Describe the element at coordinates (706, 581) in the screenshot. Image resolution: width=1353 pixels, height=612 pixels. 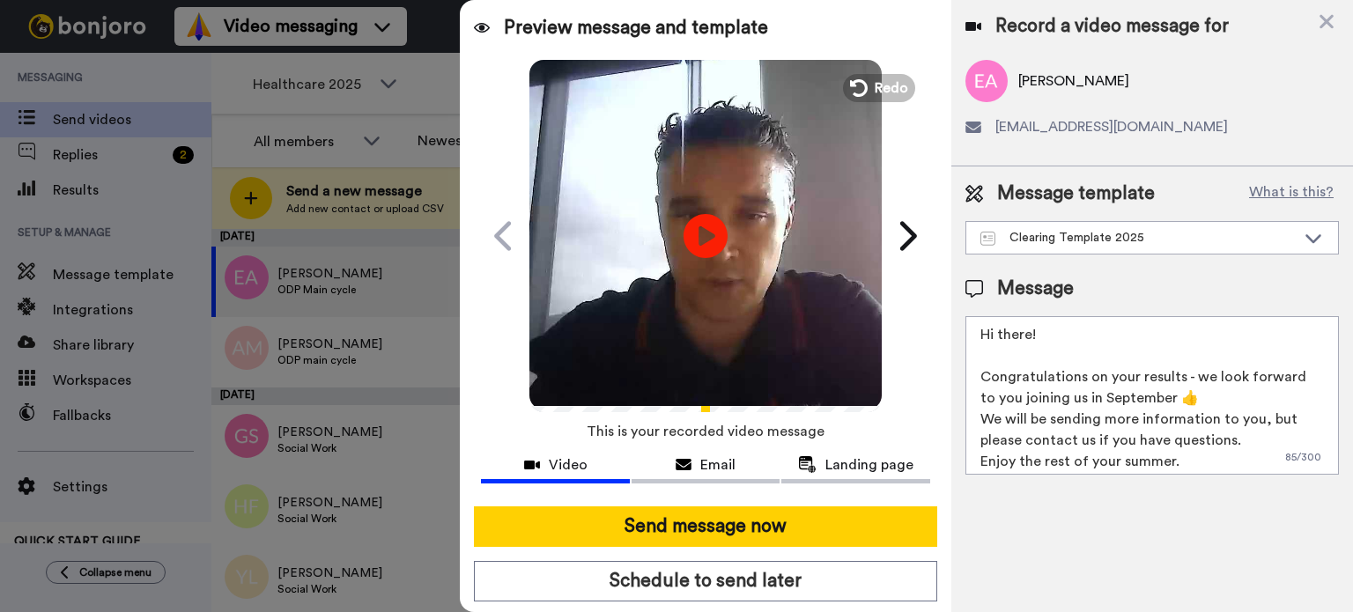
I see `button: Schedule to send later` at that location.